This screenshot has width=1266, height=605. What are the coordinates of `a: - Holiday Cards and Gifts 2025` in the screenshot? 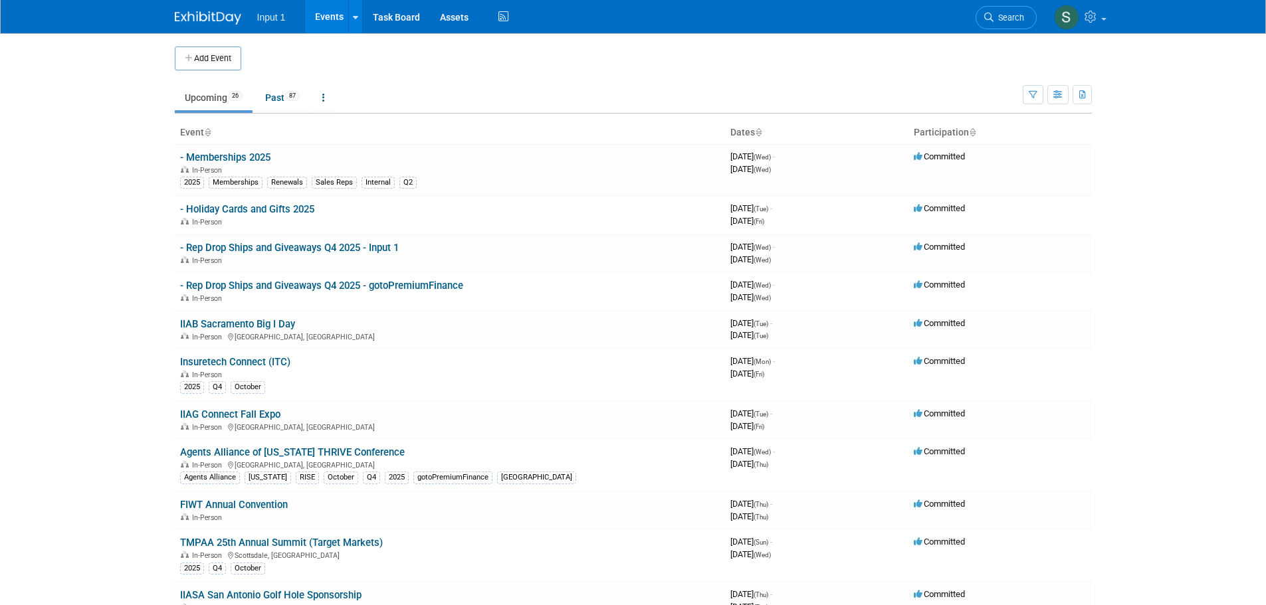 It's located at (247, 209).